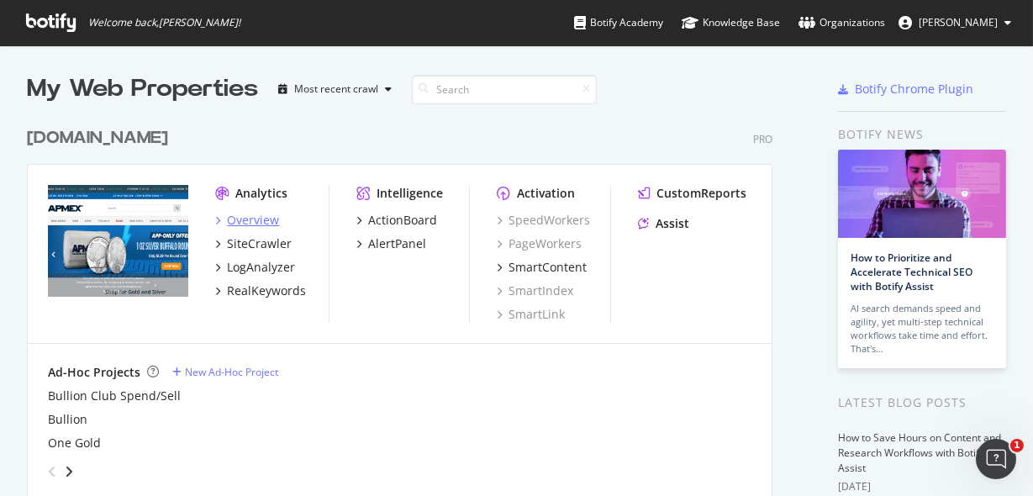 Image resolution: width=1033 pixels, height=496 pixels. Describe the element at coordinates (391, 244) in the screenshot. I see `a: AlertPanel` at that location.